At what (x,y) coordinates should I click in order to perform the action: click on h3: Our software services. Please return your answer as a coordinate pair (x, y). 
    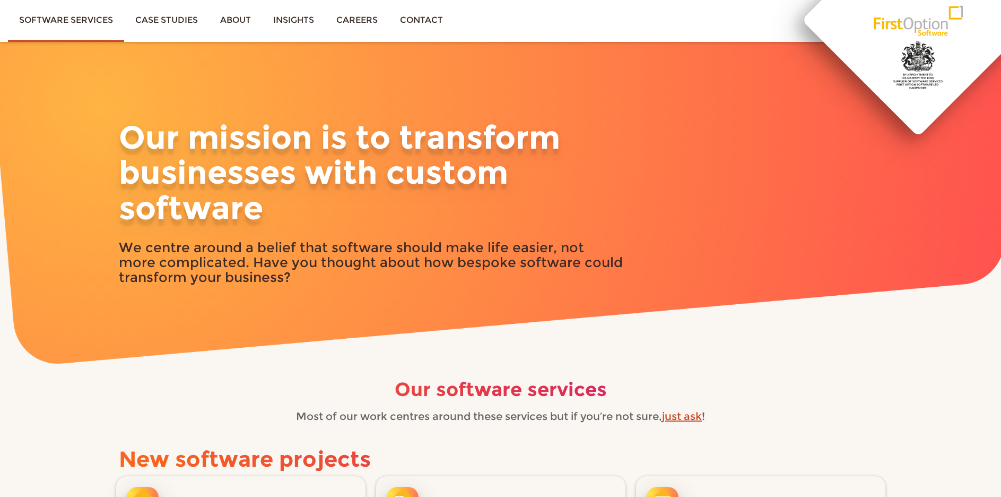
    Looking at the image, I should click on (501, 390).